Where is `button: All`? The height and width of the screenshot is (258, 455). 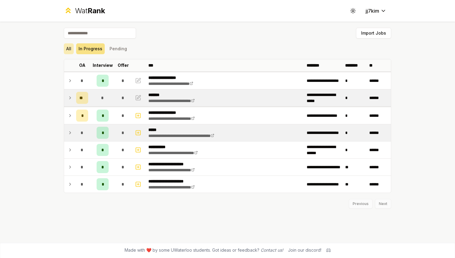
button: All is located at coordinates (69, 49).